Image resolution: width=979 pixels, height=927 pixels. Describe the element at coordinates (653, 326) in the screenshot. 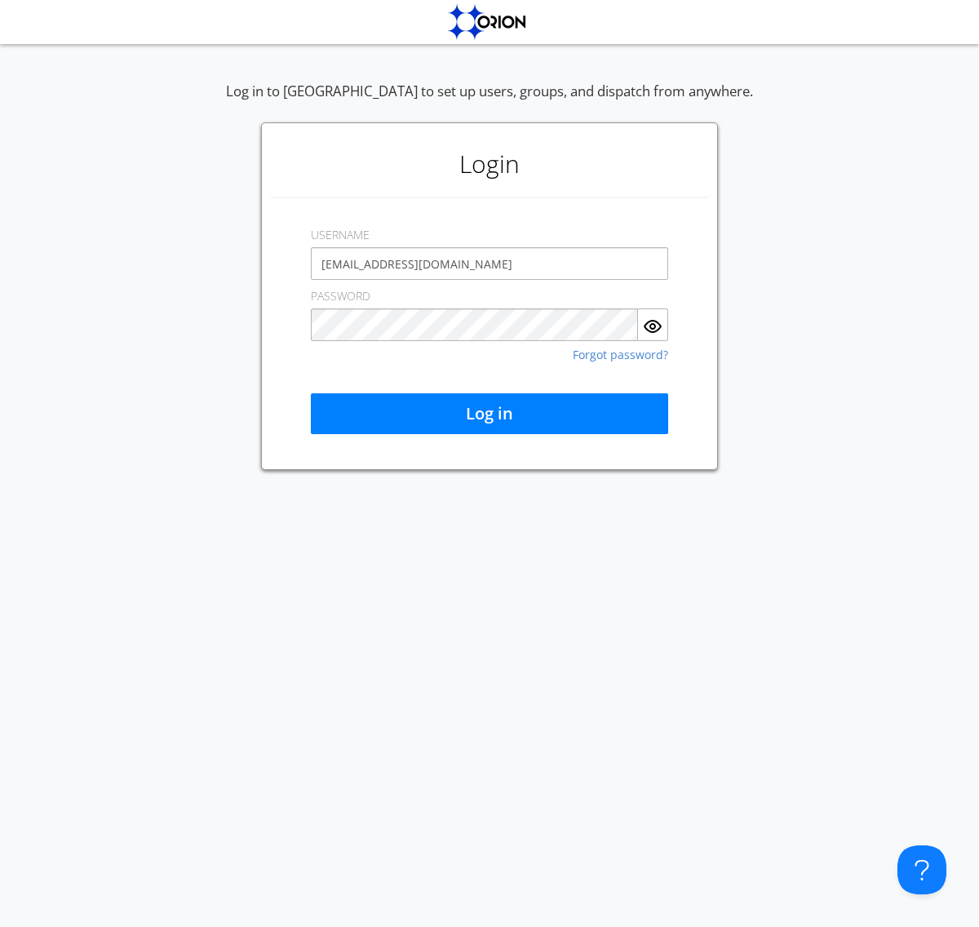

I see `img: eye.svg` at that location.